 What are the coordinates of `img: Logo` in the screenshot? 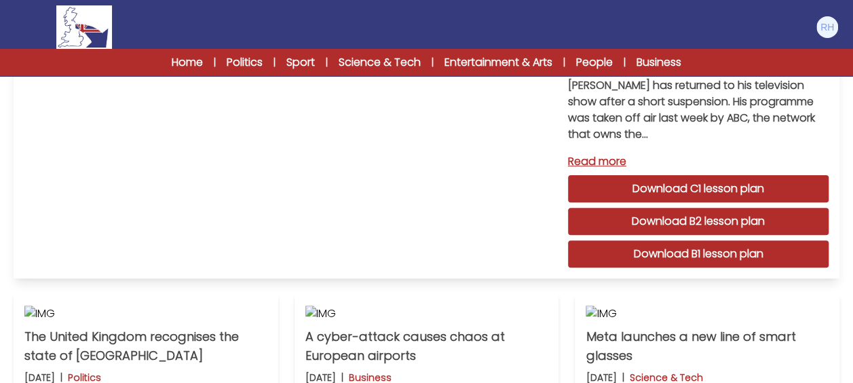 It's located at (84, 27).